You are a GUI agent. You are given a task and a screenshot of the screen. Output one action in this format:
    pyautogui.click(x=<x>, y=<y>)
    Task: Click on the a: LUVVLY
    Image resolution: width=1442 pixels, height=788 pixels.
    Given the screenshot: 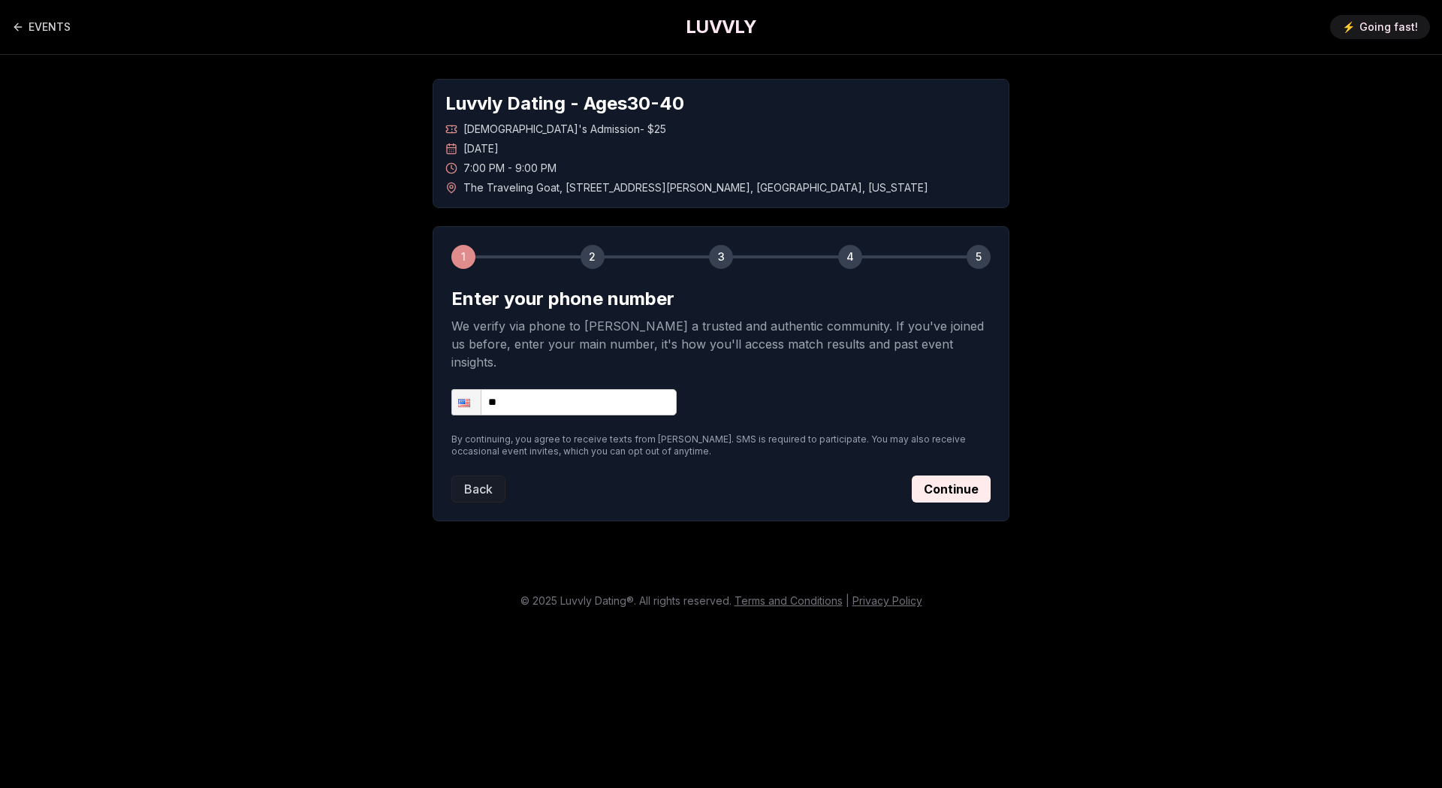 What is the action you would take?
    pyautogui.click(x=721, y=27)
    